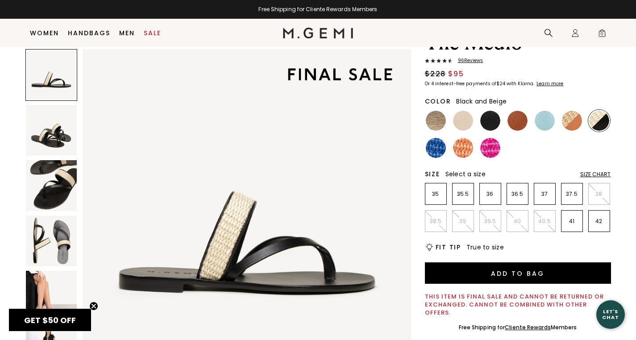 Image resolution: width=636 pixels, height=340 pixels. What do you see at coordinates (596, 175) in the screenshot?
I see `div: Size Chart` at bounding box center [596, 175].